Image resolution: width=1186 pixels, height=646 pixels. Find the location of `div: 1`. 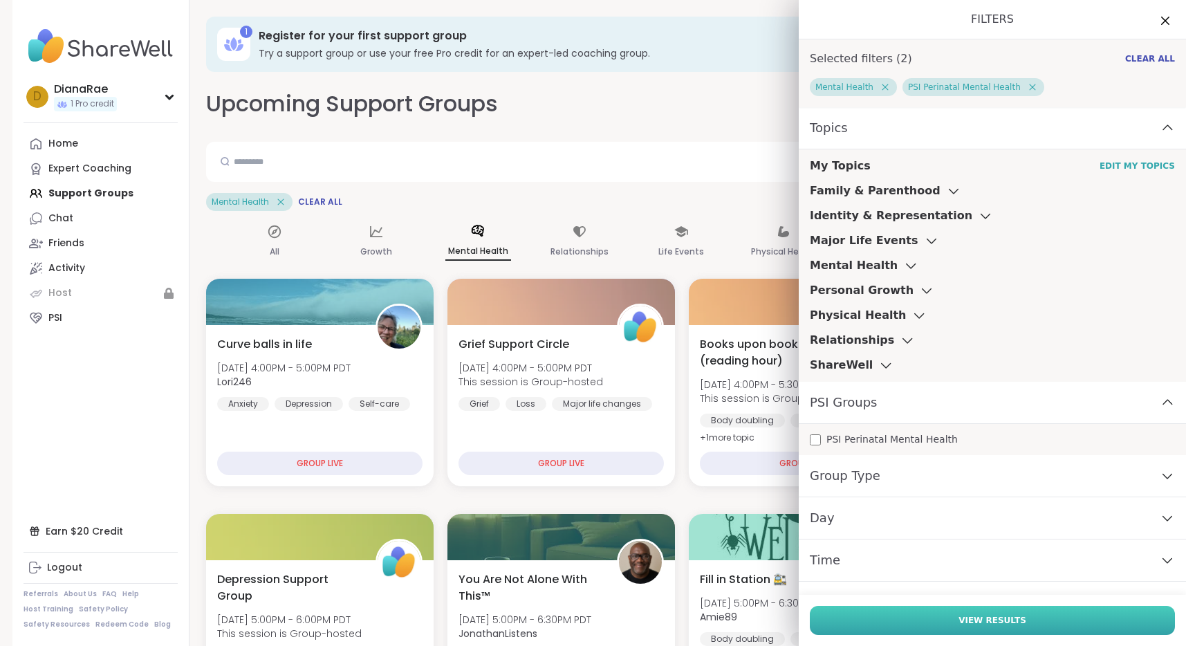

div: 1 is located at coordinates (246, 32).